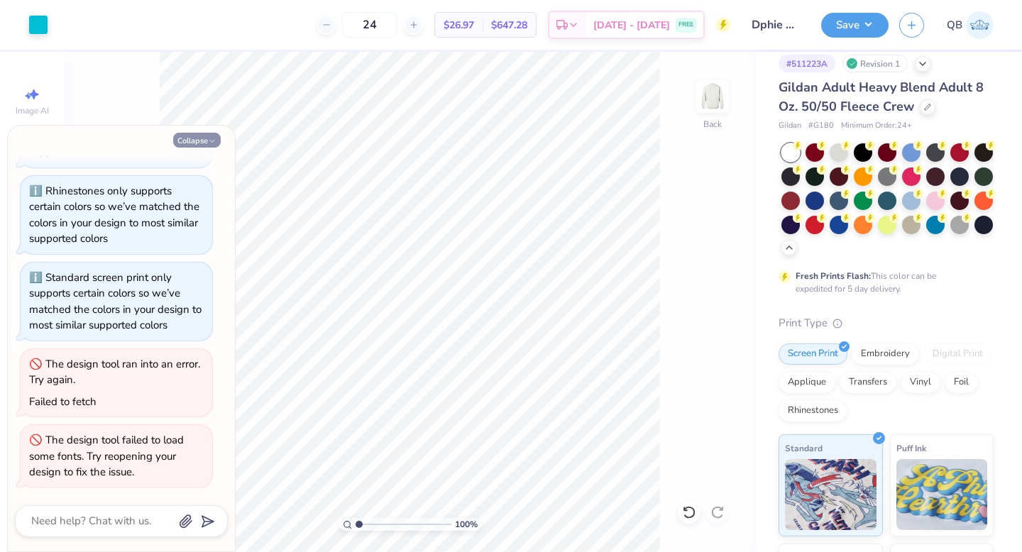 Image resolution: width=1022 pixels, height=552 pixels. What do you see at coordinates (114, 372) in the screenshot?
I see `div: The design tool ran into an error. Try again.` at bounding box center [114, 372].